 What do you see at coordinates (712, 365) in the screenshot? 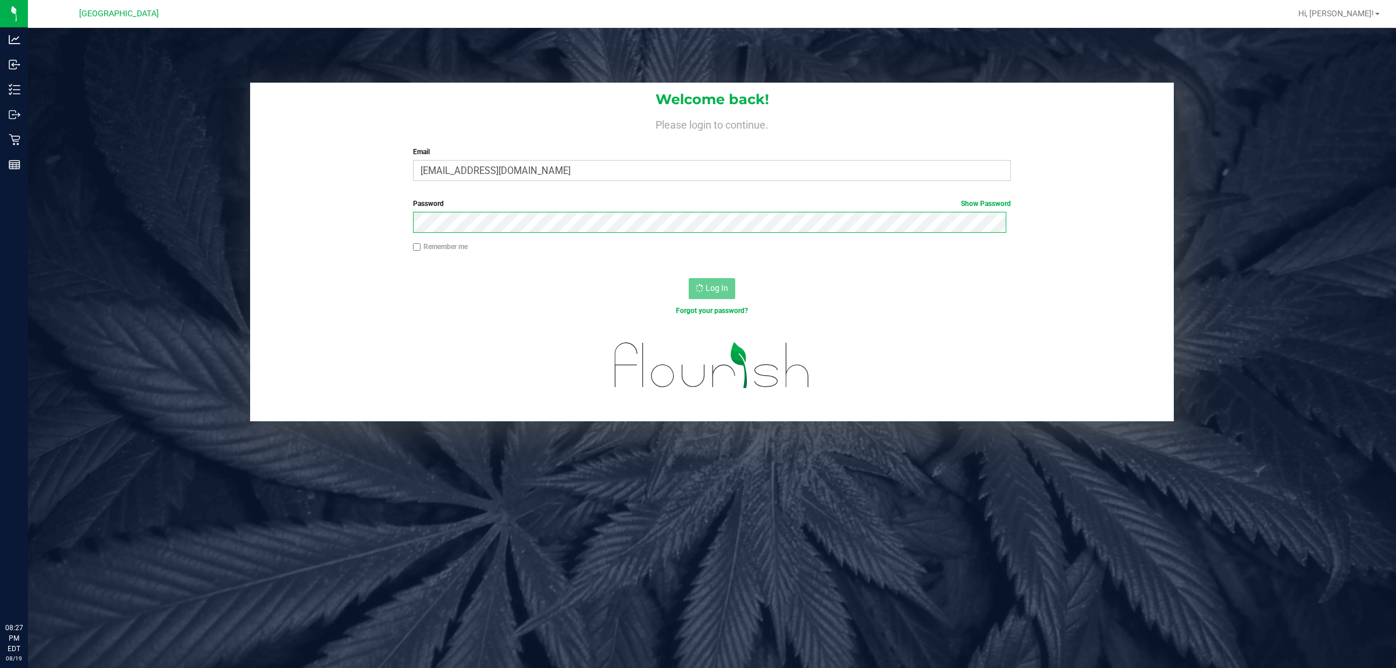
I see `img: flourish_logo.svg` at bounding box center [712, 365].